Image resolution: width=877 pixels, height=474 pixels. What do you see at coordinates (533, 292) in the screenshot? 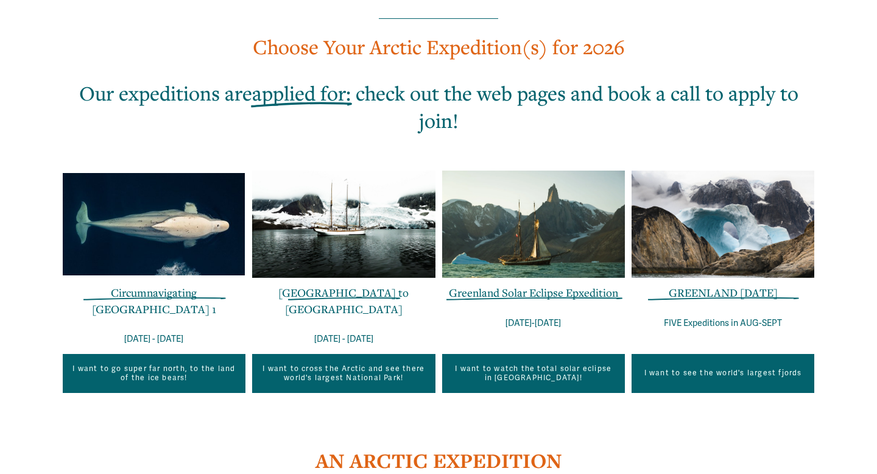
I see `a: Greenland Solar Eclipse Epxedition` at bounding box center [533, 292].